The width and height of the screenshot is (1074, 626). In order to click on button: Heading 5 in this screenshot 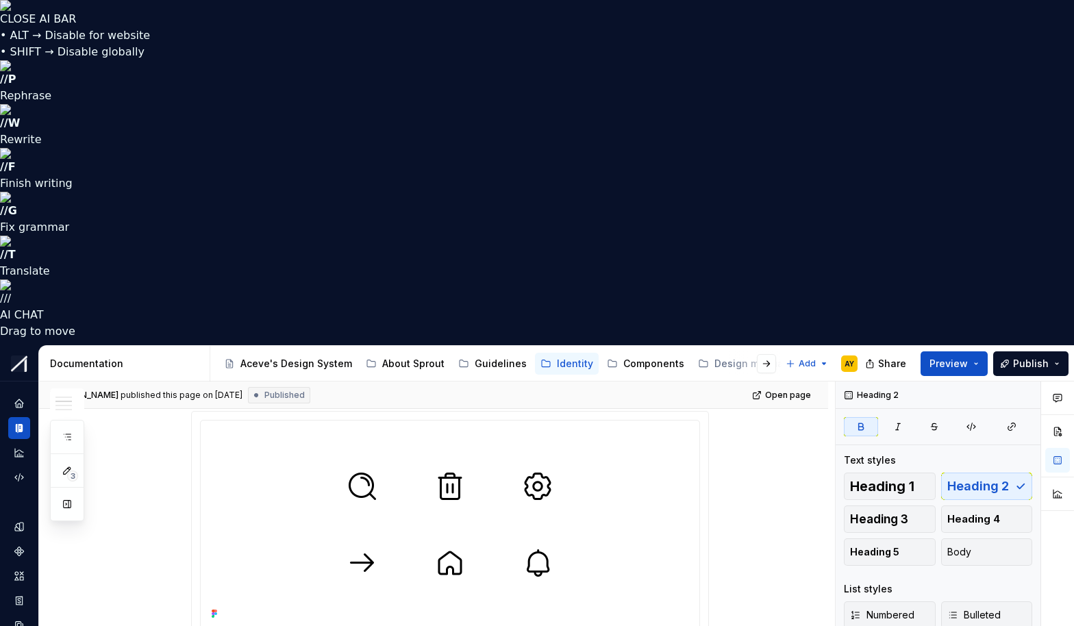, I will do `click(890, 552)`.